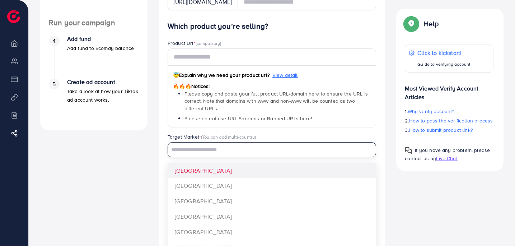 The image size is (515, 246). What do you see at coordinates (103, 82) in the screenshot?
I see `h4: Create ad account` at bounding box center [103, 82].